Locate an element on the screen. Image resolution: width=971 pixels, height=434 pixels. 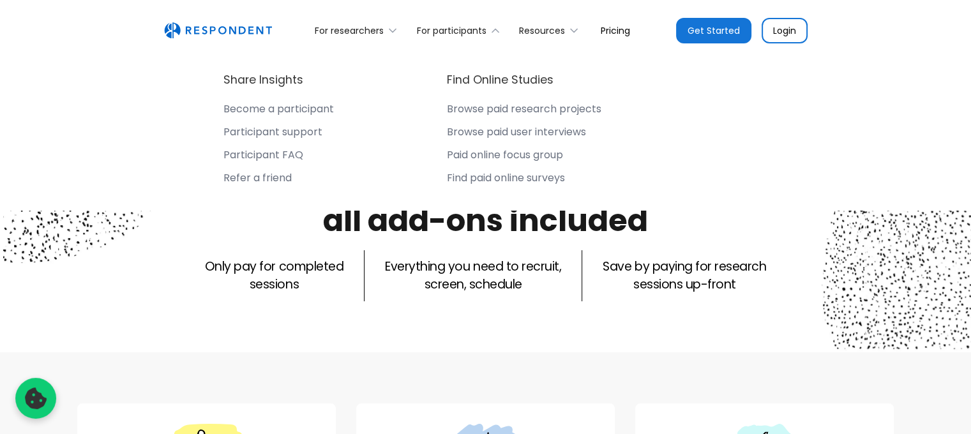
a: Login is located at coordinates (784, 31).